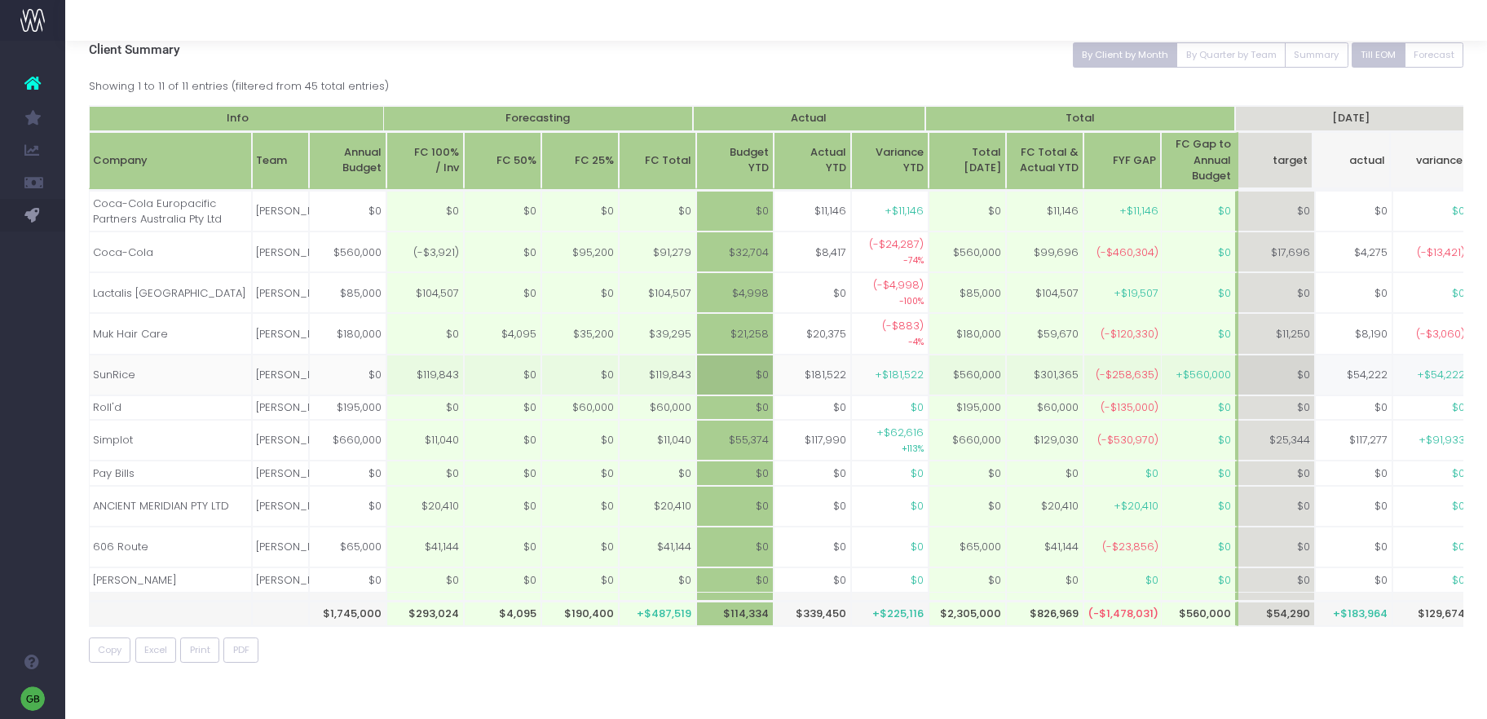  I want to click on td: $35,200, so click(580, 333).